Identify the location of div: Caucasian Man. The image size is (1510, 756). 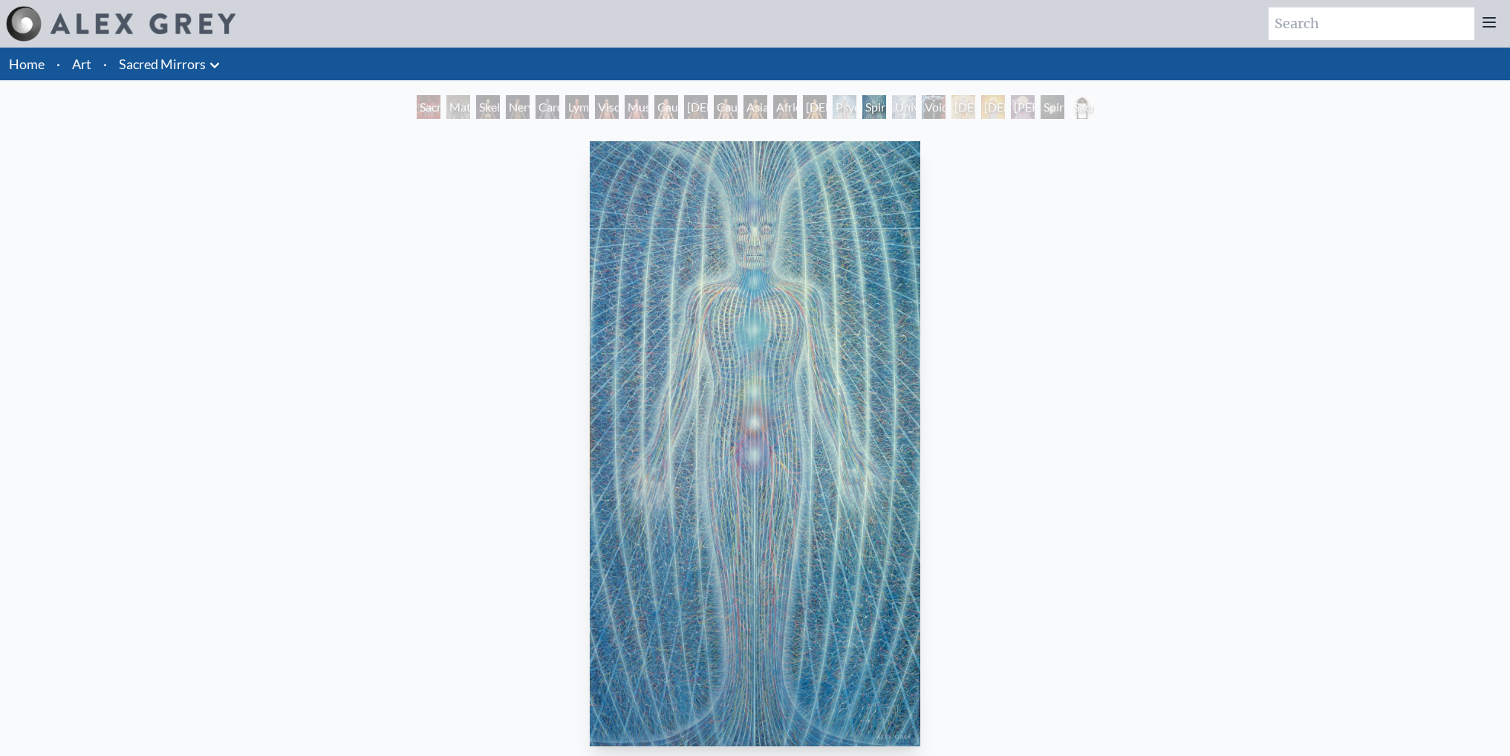
(726, 107).